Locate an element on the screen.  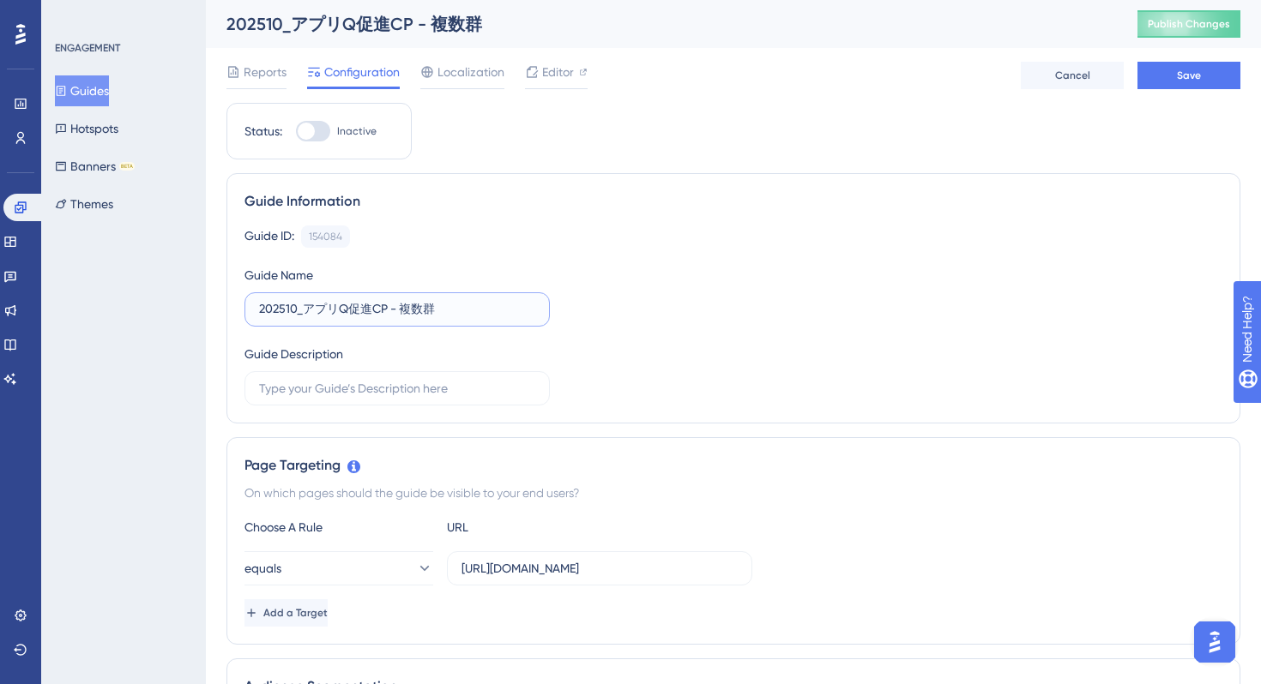
button: Cancel is located at coordinates (1072, 75).